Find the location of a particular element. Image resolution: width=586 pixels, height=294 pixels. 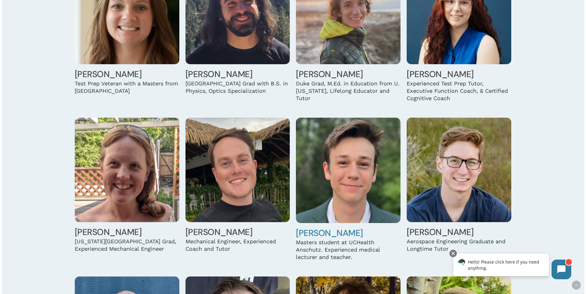

img: Andrew Swackhamer is located at coordinates (459, 170).